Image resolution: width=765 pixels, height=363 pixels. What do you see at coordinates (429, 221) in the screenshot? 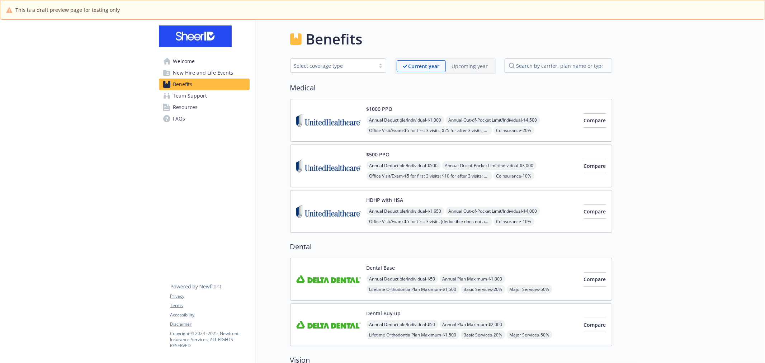
I see `span: Office Visit/Exam - $5 for first 3 visits (deductible does not apply); 10% after 3 visits` at bounding box center [429, 221].